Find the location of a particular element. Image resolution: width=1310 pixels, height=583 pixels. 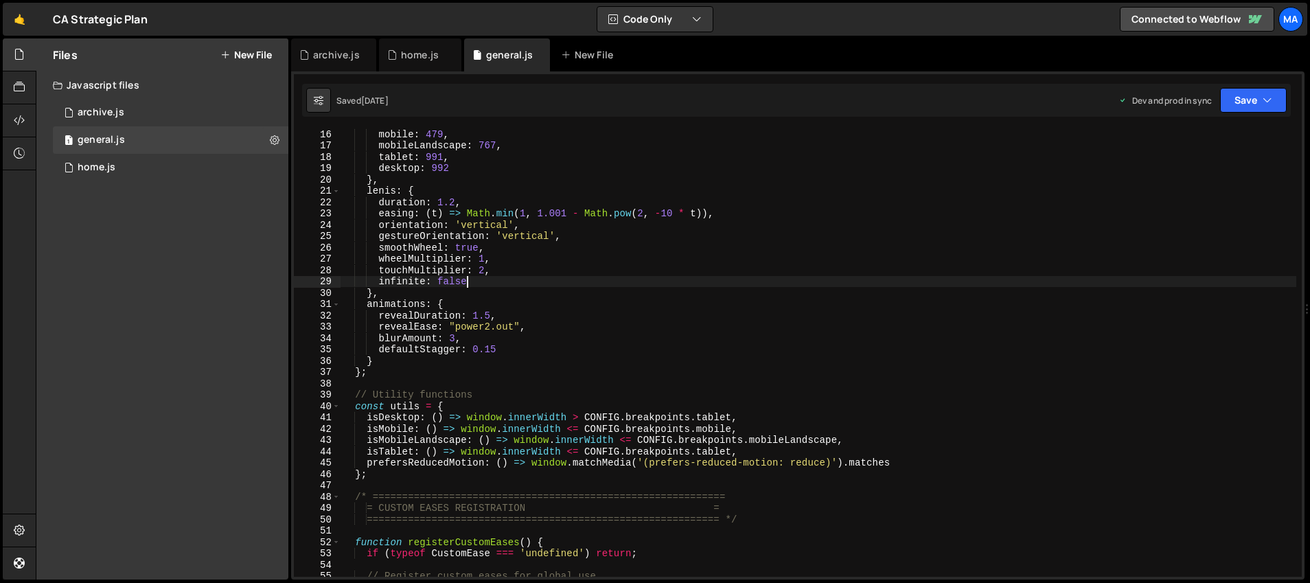

a: Ma is located at coordinates (1291, 19).